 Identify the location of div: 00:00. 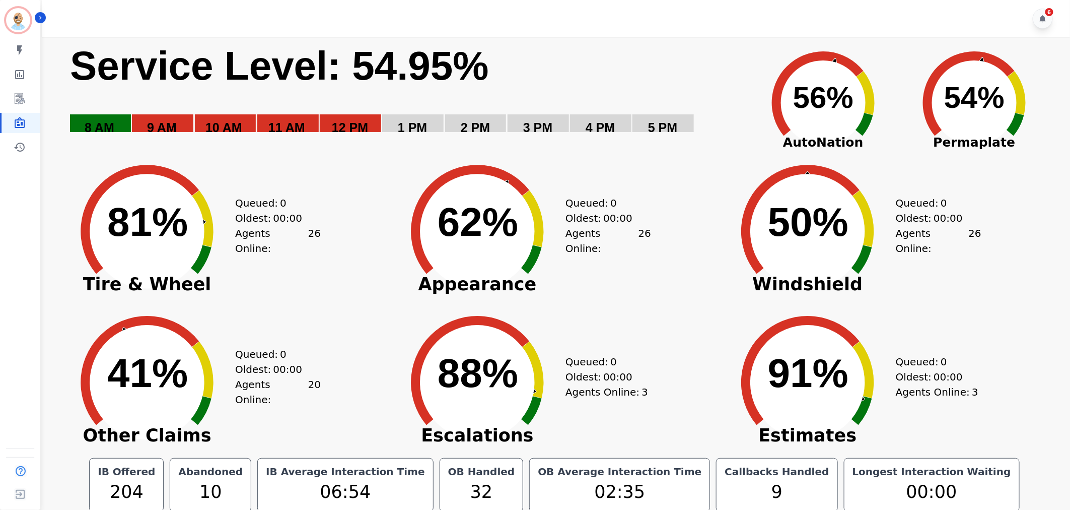
(932, 492).